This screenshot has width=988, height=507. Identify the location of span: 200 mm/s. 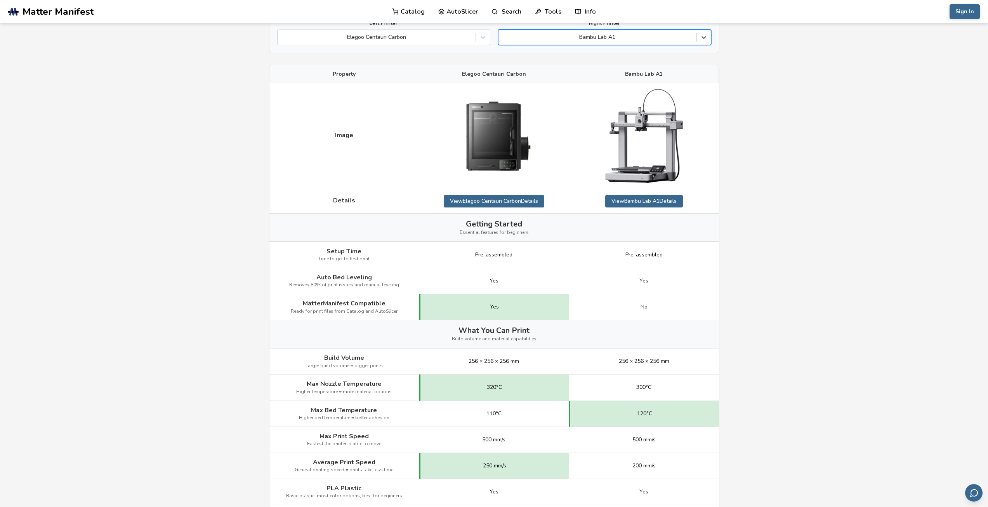
(644, 466).